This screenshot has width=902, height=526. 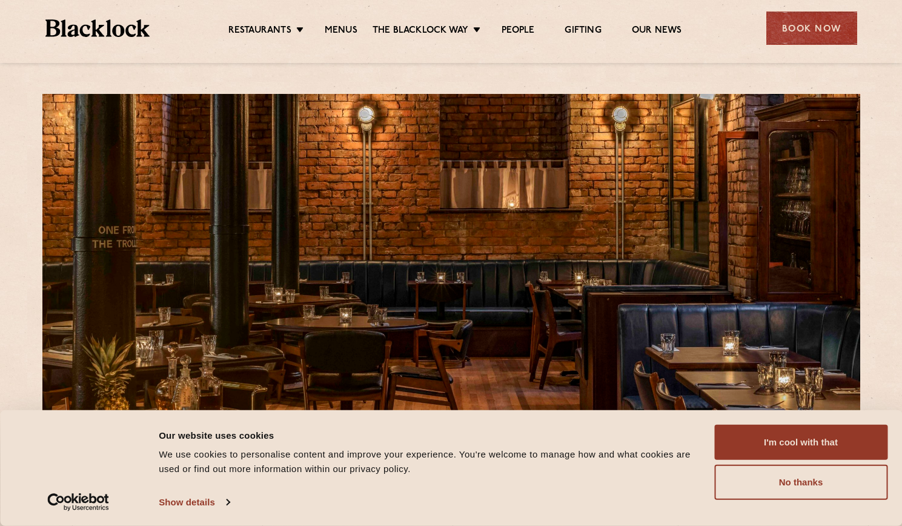 I want to click on a: Menus, so click(x=341, y=31).